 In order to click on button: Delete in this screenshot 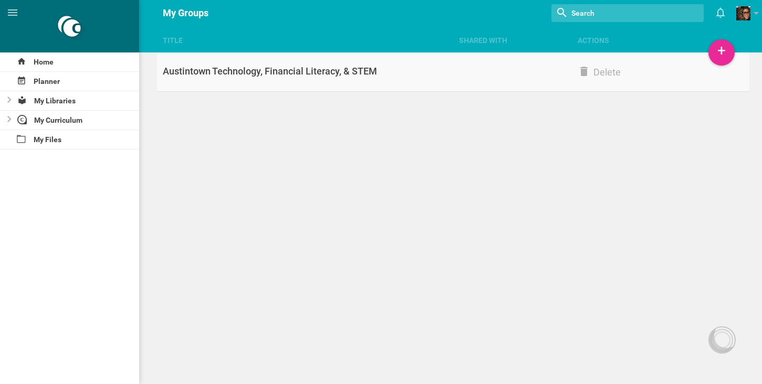, I will do `click(599, 71)`.